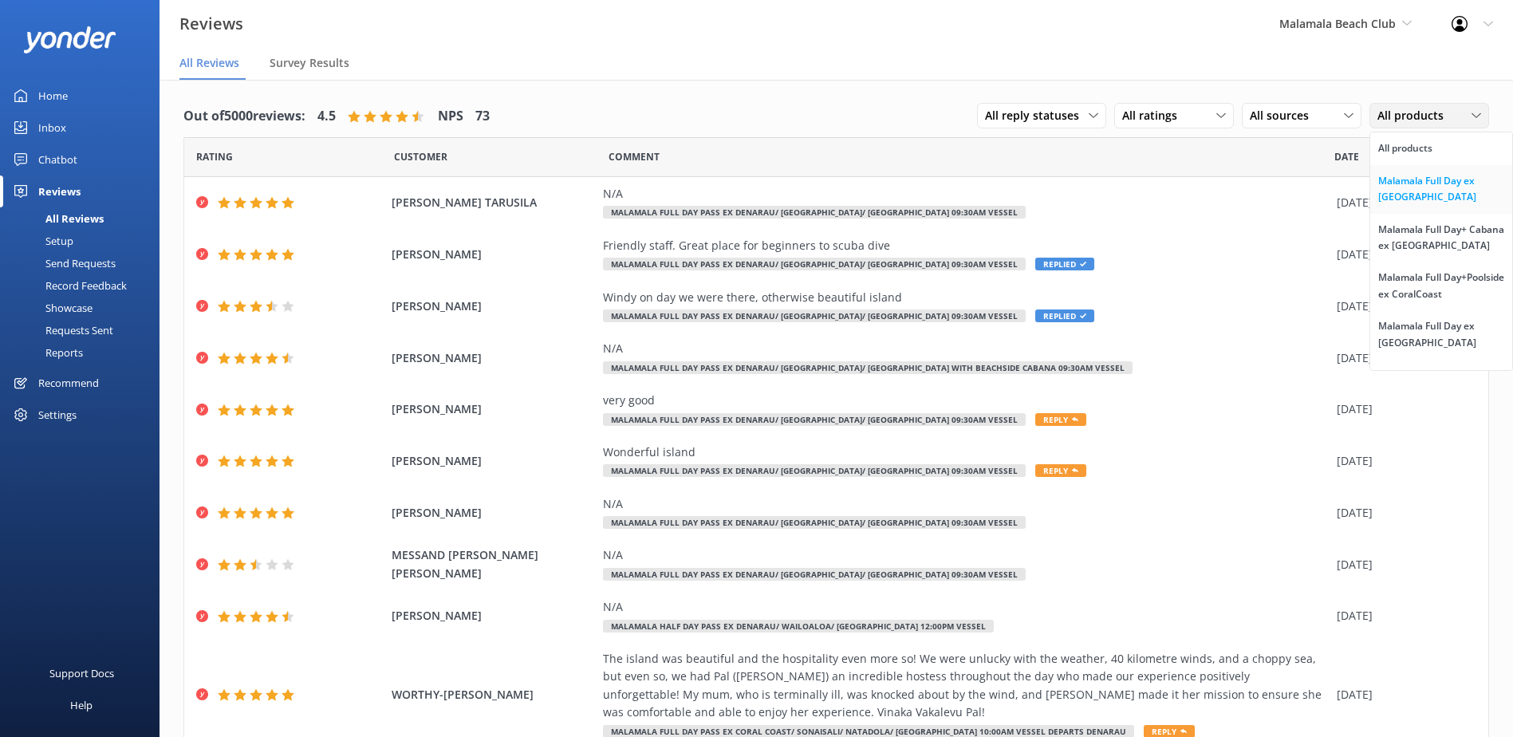 This screenshot has height=737, width=1513. I want to click on div: Recommend, so click(69, 383).